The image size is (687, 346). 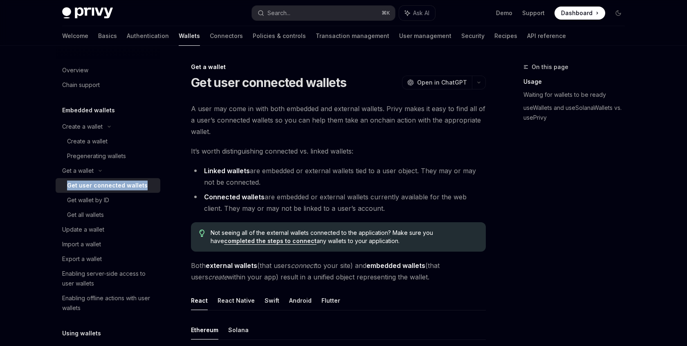 What do you see at coordinates (108, 230) in the screenshot?
I see `a: Update a wallet` at bounding box center [108, 230].